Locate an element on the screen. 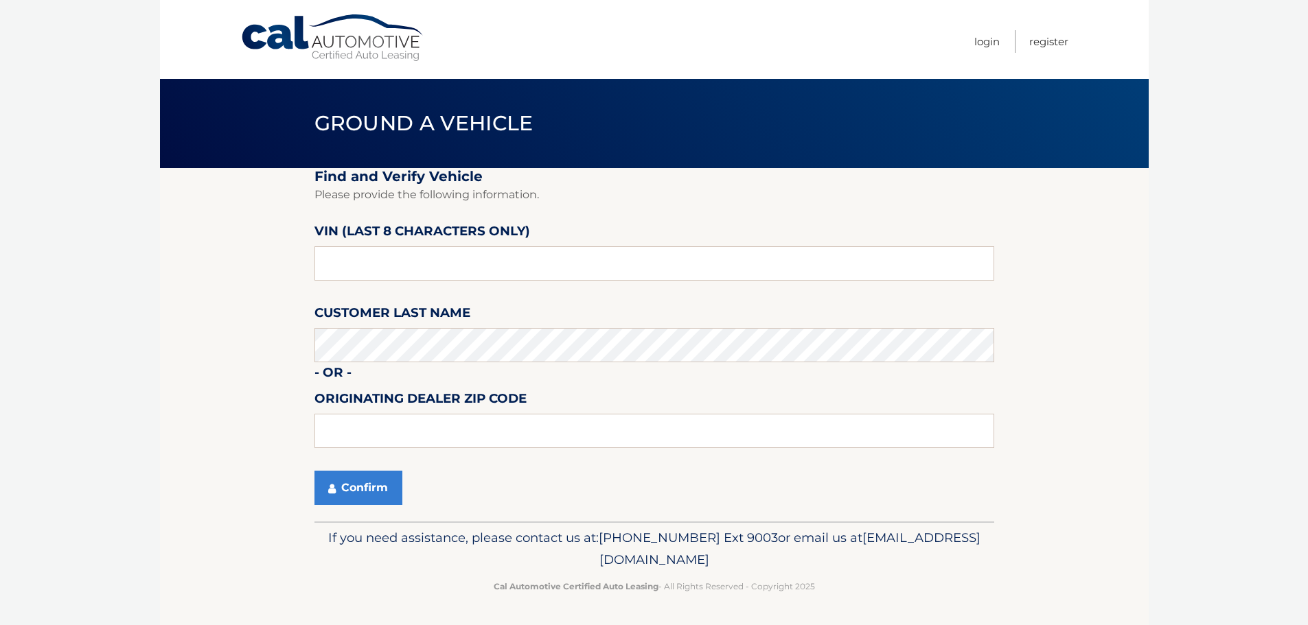 Image resolution: width=1308 pixels, height=625 pixels. a: Register is located at coordinates (1048, 41).